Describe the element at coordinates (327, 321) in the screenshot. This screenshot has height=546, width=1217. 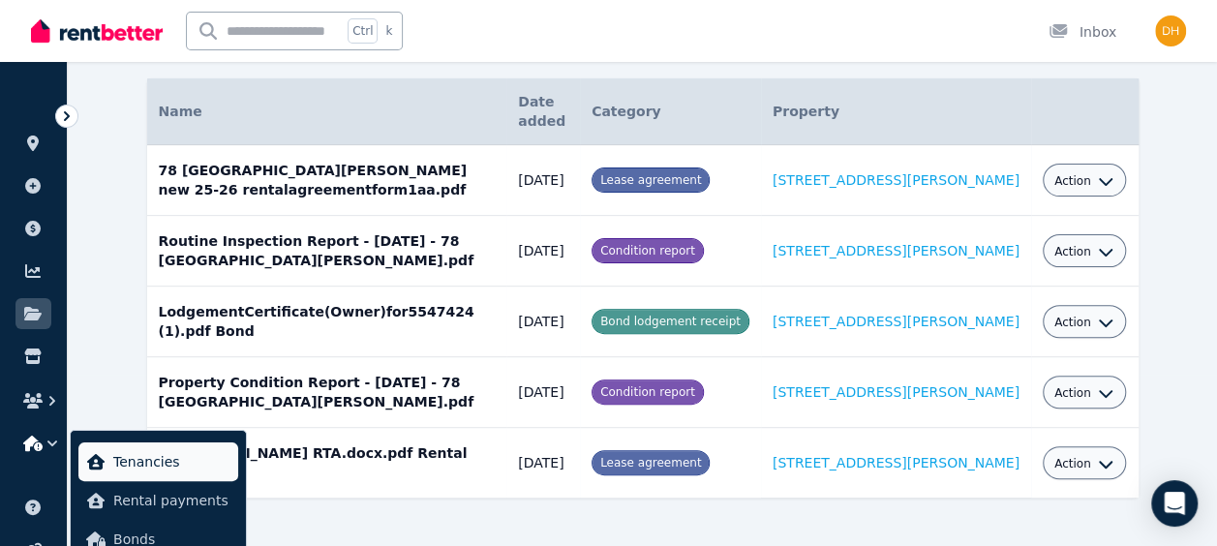
I see `td: LodgementCertificate(Owner)for5547424 (1).pdf Bond` at that location.